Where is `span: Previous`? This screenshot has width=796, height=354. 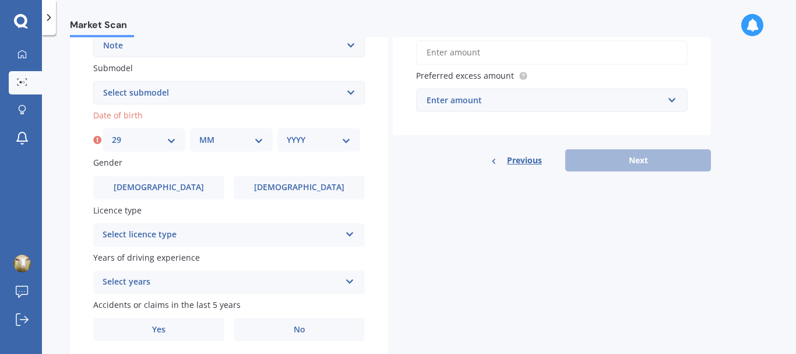 span: Previous is located at coordinates (524, 160).